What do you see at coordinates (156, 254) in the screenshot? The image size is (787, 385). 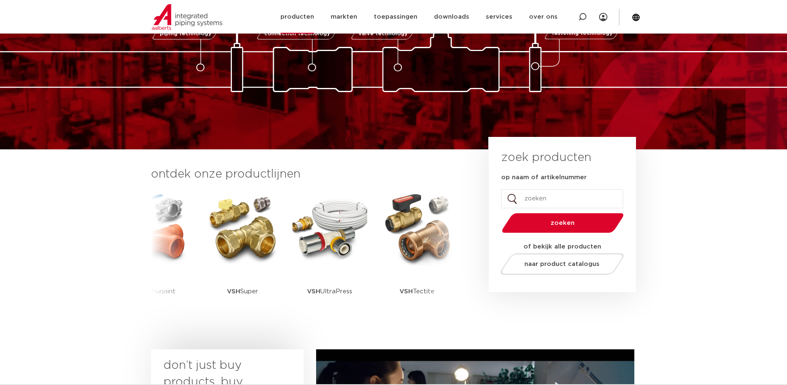 I see `a: Shurjoint` at bounding box center [156, 254].